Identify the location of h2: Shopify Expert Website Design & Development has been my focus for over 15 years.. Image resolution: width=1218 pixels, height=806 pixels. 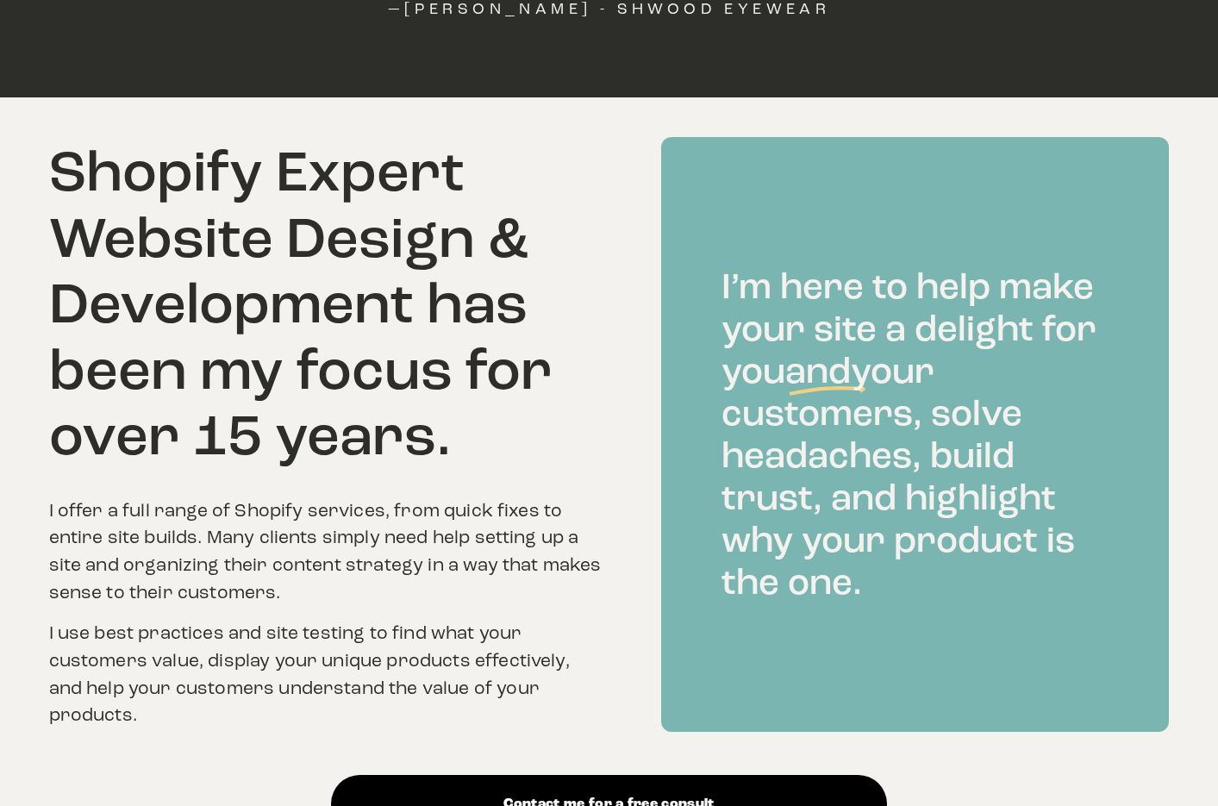
(327, 304).